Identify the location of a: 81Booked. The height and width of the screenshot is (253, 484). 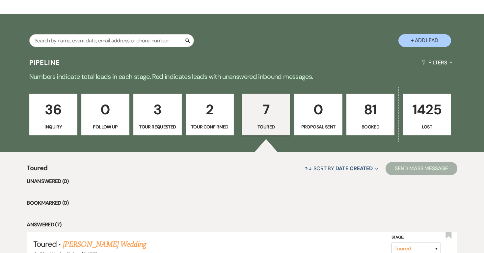
(370, 115).